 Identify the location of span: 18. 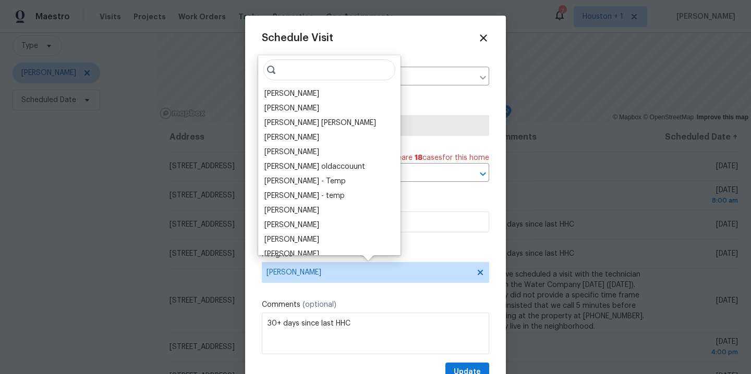
(418, 158).